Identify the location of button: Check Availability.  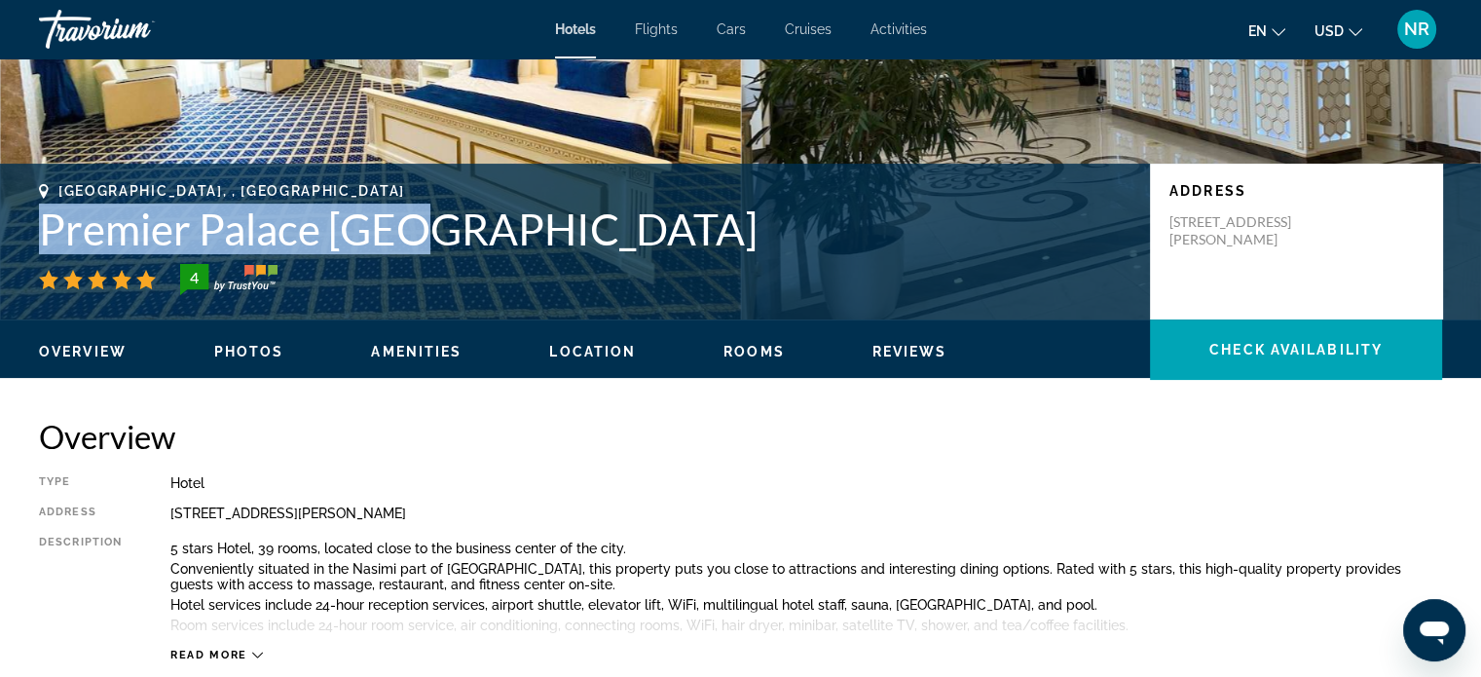
(1296, 350).